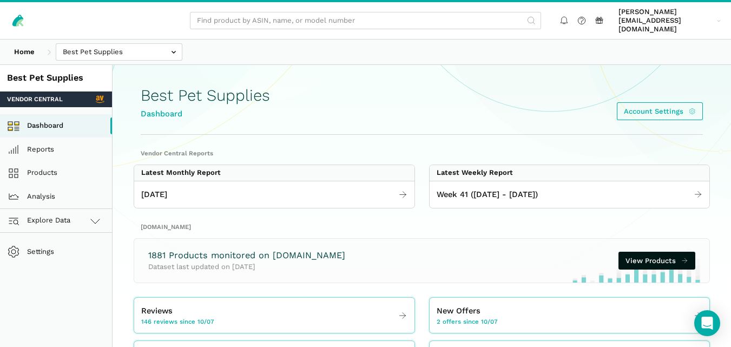 The width and height of the screenshot is (731, 347). What do you see at coordinates (458, 311) in the screenshot?
I see `span: New Offers` at bounding box center [458, 311].